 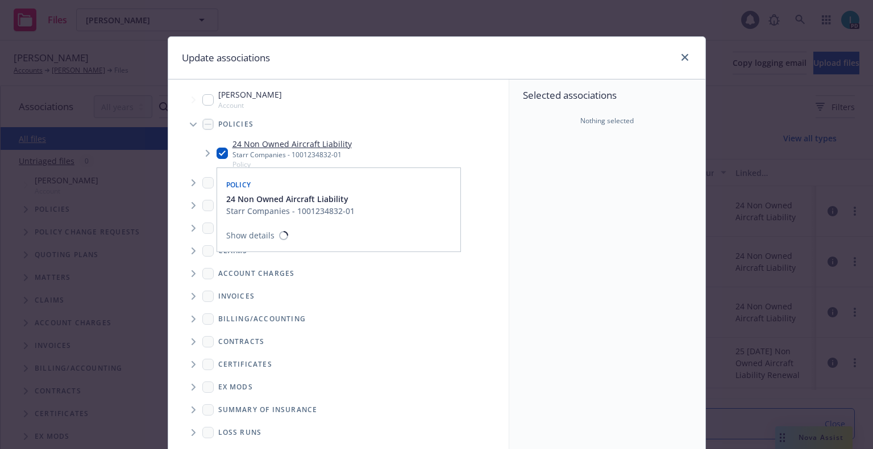 I want to click on span: Invoices, so click(x=236, y=297).